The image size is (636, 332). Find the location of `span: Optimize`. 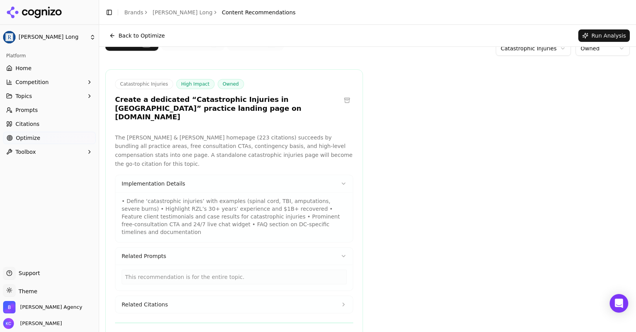

span: Optimize is located at coordinates (28, 138).